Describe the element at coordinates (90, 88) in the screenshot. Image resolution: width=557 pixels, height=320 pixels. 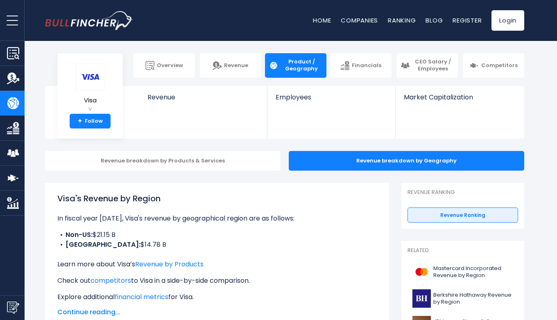
I see `a: Visa V` at that location.